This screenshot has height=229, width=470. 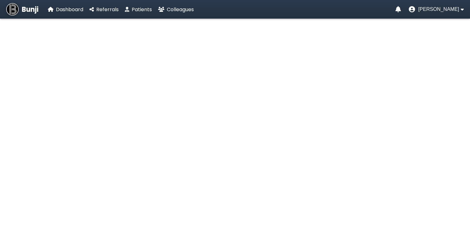 What do you see at coordinates (138, 9) in the screenshot?
I see `a: Patients` at bounding box center [138, 9].